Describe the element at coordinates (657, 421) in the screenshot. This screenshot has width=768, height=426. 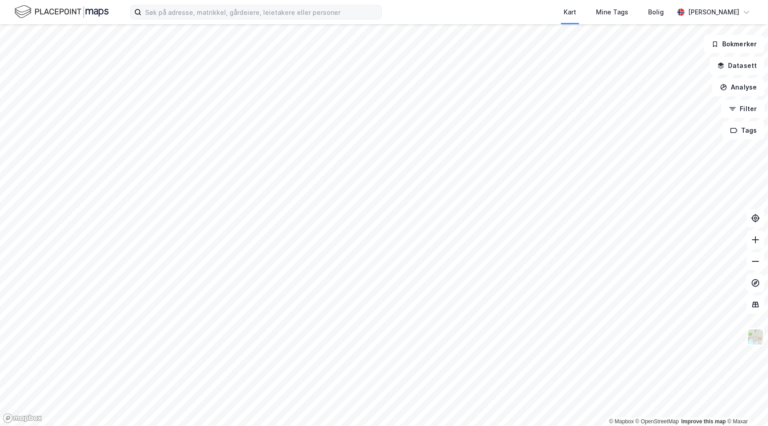
I see `a: OpenStreetMap` at that location.